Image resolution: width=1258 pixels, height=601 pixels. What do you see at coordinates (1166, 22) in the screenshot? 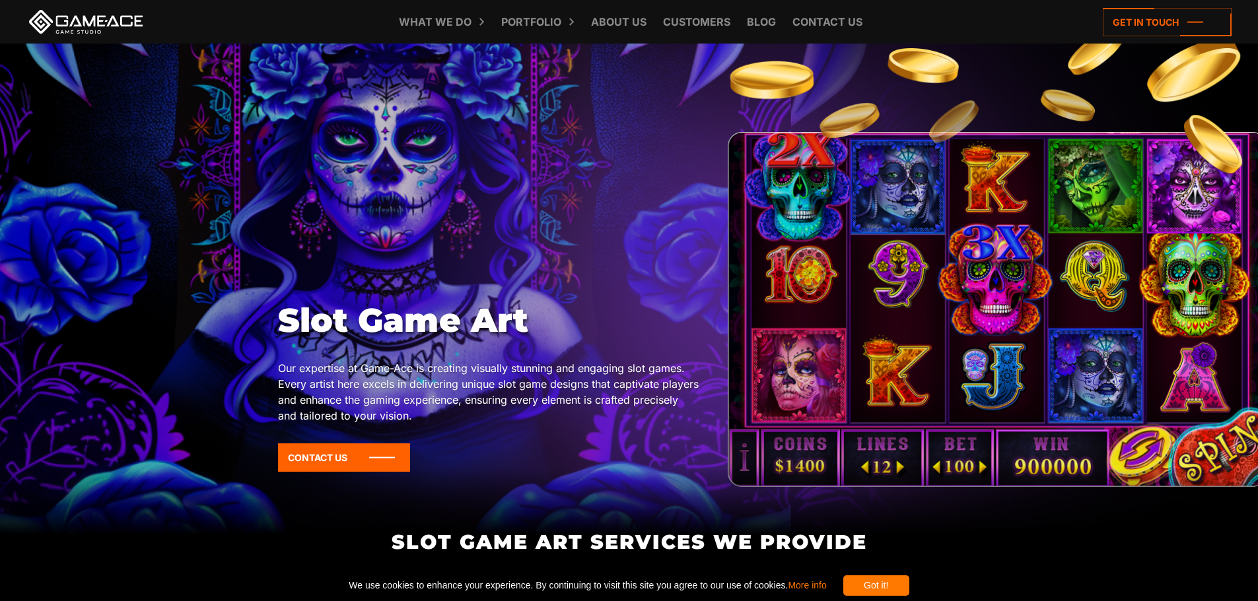
I see `a: Get in touch` at bounding box center [1166, 22].